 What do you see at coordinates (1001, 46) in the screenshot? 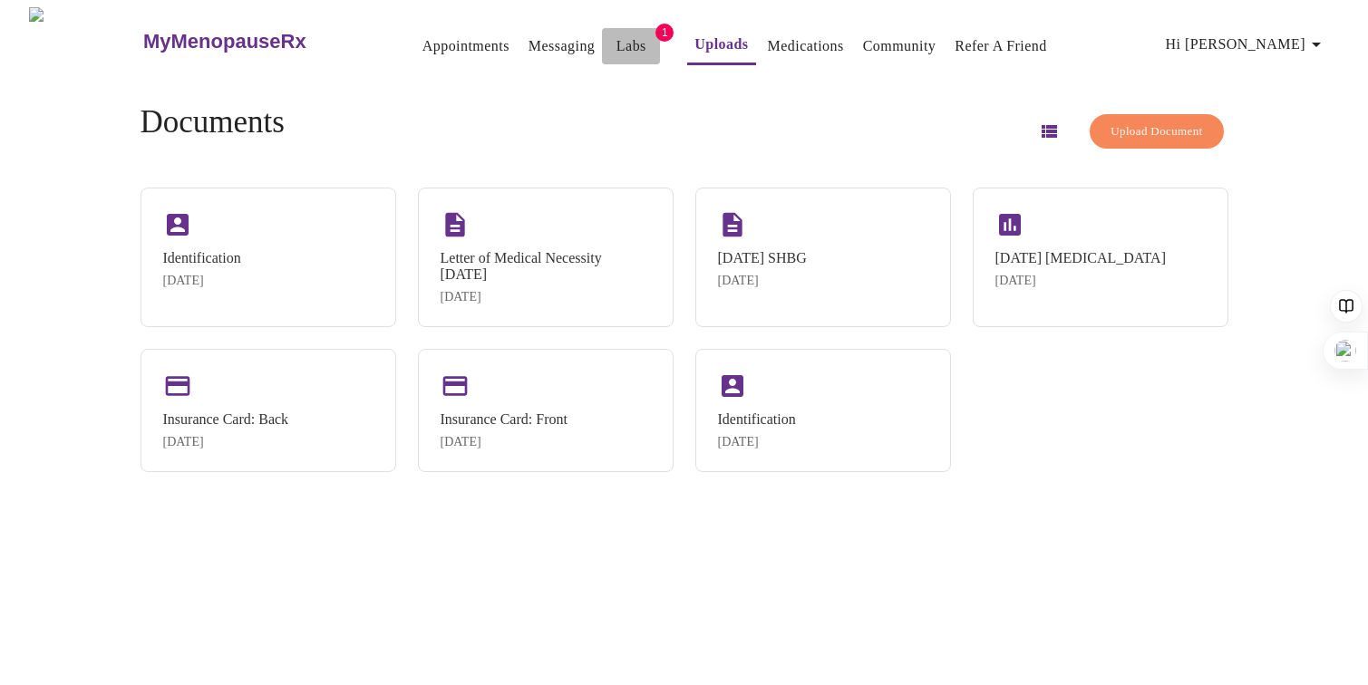
I see `button: Refer a Friend` at bounding box center [1001, 46].